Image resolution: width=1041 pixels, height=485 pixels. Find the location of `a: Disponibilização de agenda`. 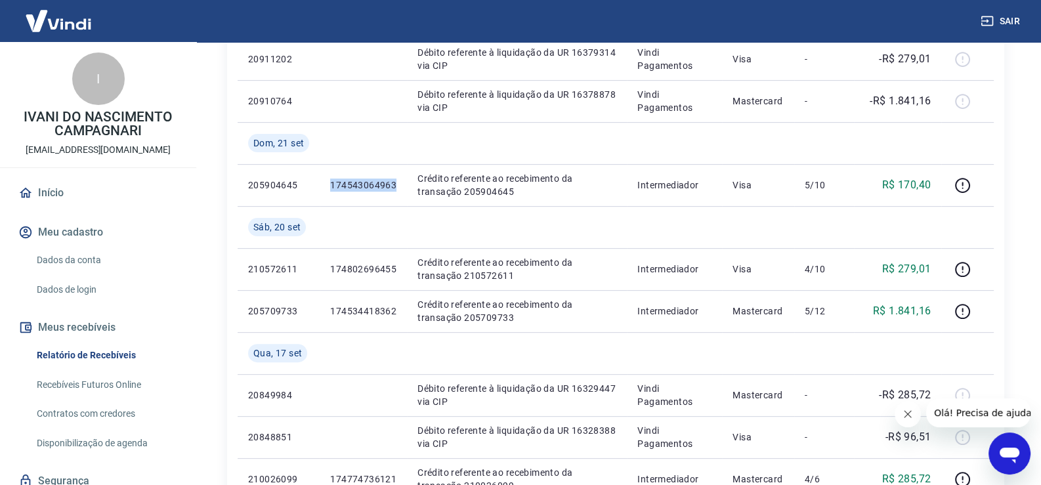

a: Disponibilização de agenda is located at coordinates (106, 443).